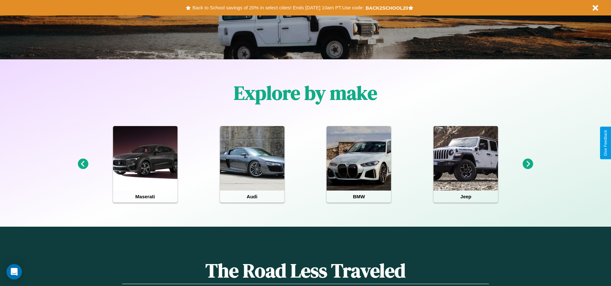 The height and width of the screenshot is (286, 611). Describe the element at coordinates (252, 196) in the screenshot. I see `h4: Audi` at that location.